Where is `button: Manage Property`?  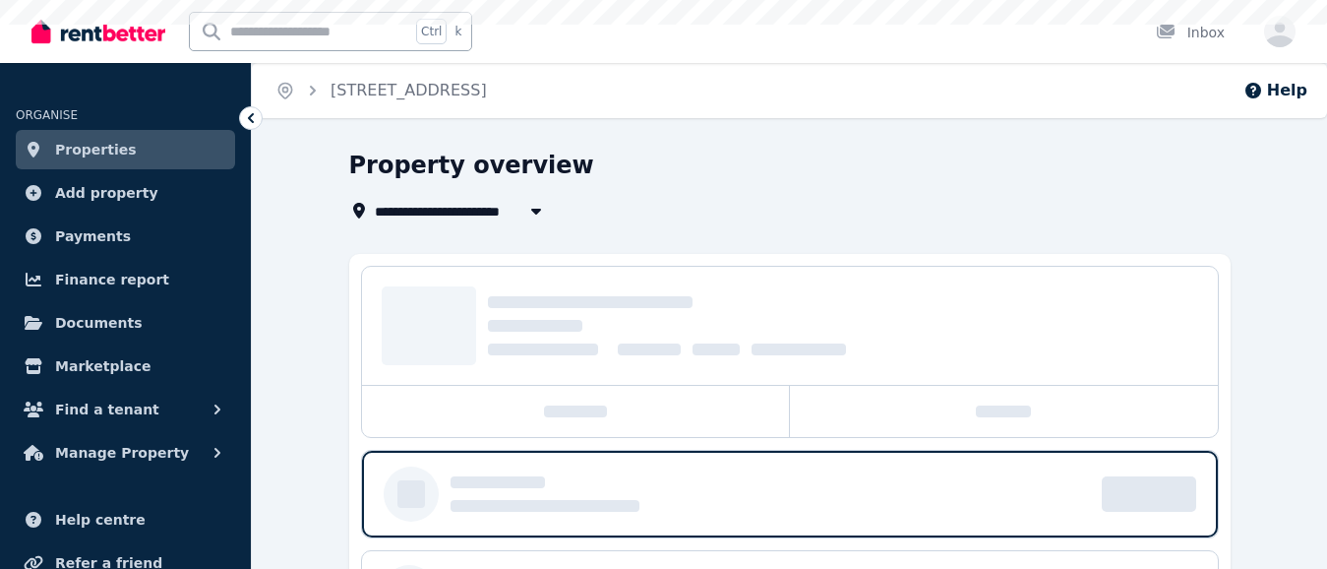 button: Manage Property is located at coordinates (125, 453).